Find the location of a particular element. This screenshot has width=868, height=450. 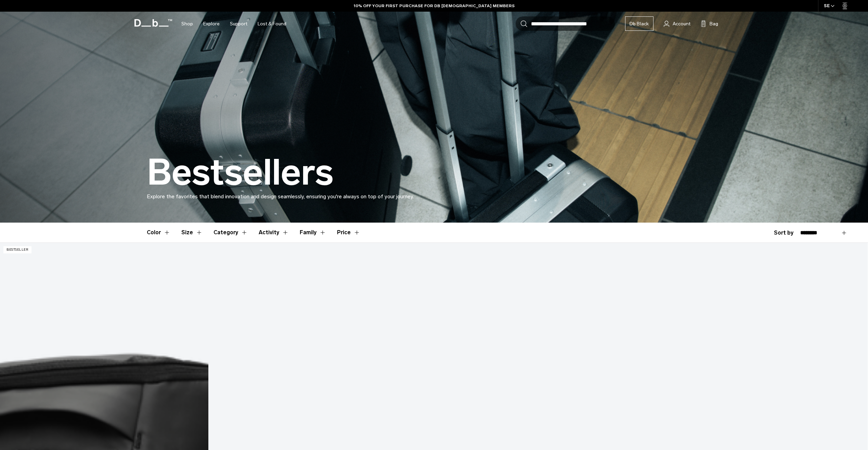

a: Db Black is located at coordinates (639, 24).